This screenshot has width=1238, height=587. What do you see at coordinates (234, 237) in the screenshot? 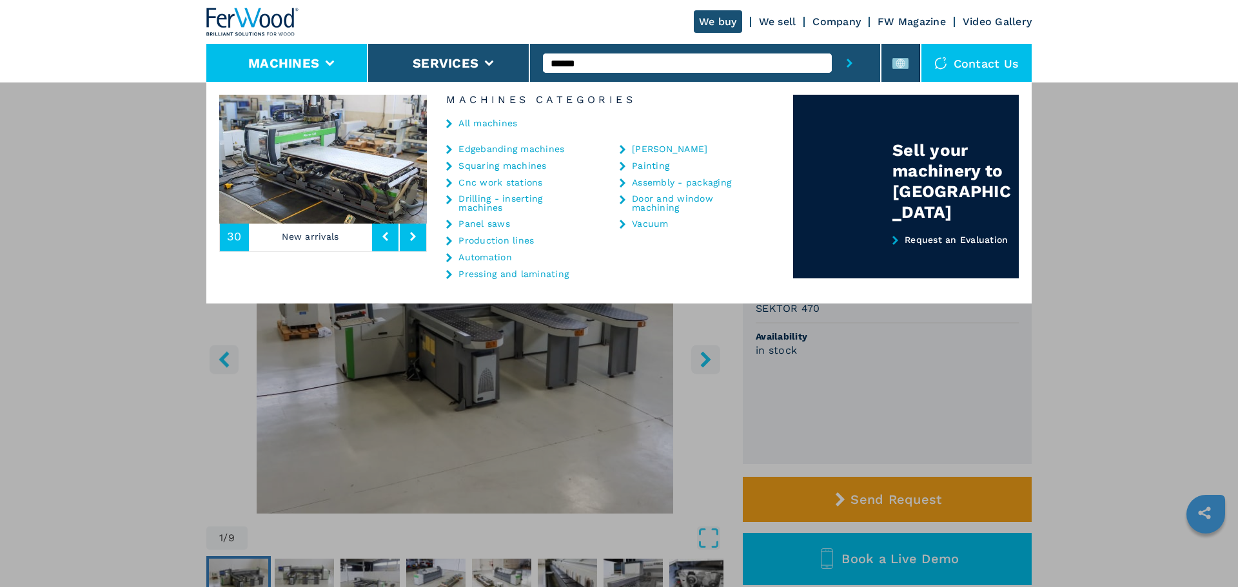
I see `span: 30` at bounding box center [234, 237].